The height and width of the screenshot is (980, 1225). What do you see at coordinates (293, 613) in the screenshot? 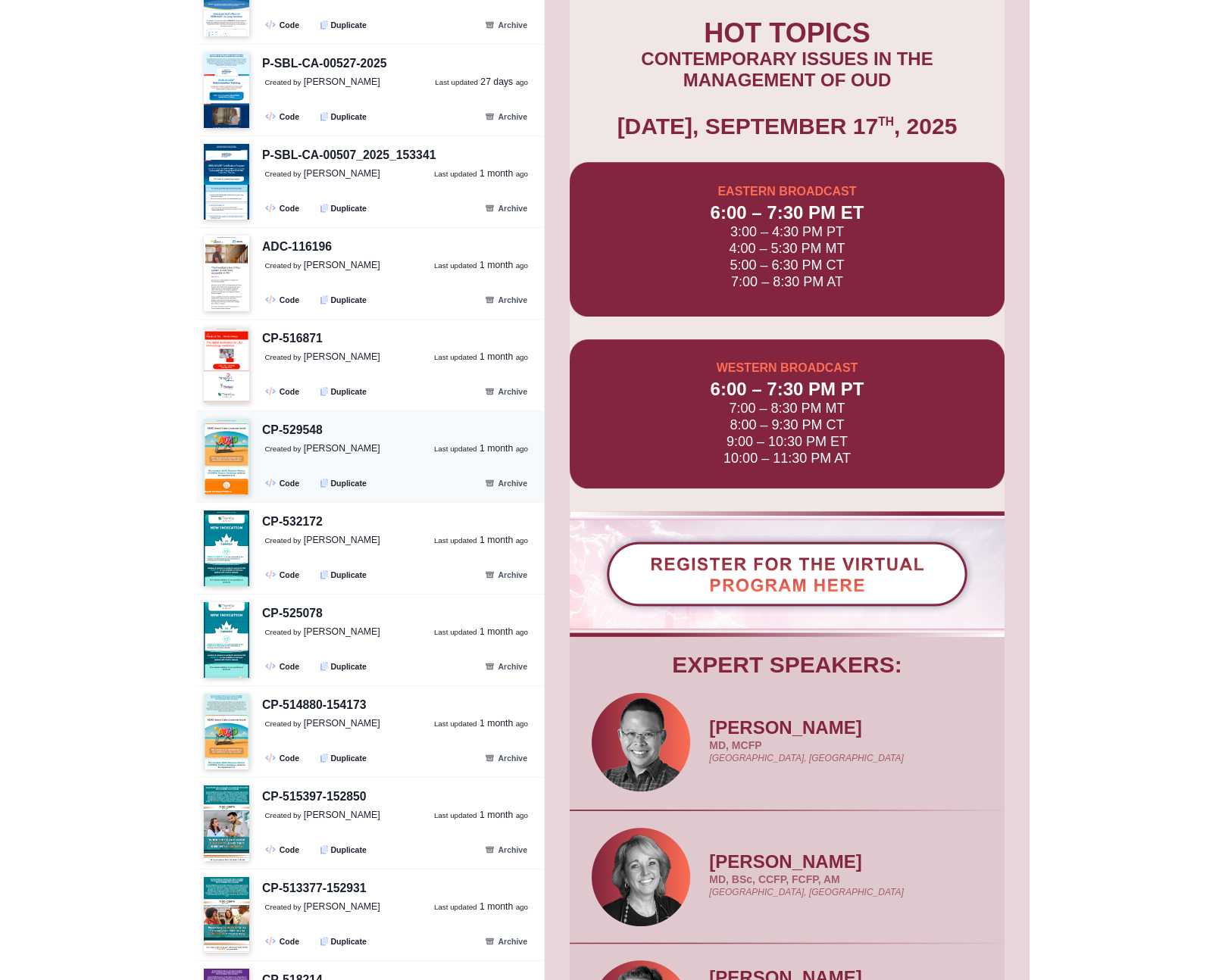
I see `div: CP-525078` at bounding box center [293, 613].